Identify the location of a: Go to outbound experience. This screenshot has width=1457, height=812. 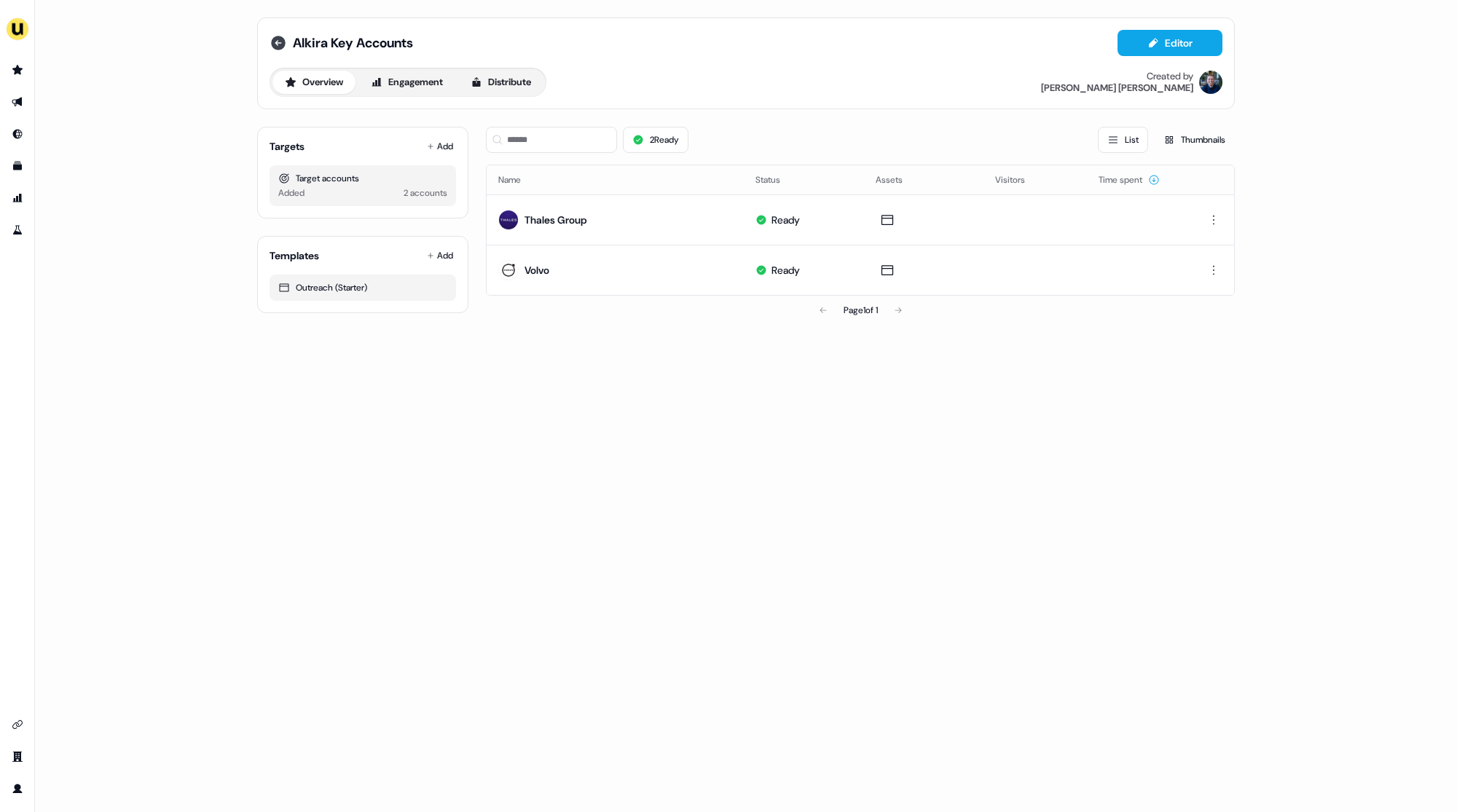
(18, 102).